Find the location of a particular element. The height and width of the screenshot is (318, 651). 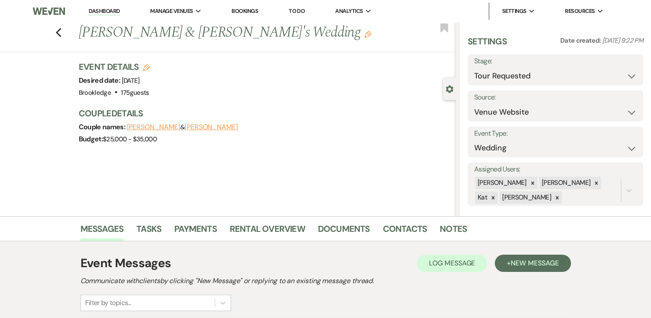

span: Desired date: is located at coordinates (100, 80).